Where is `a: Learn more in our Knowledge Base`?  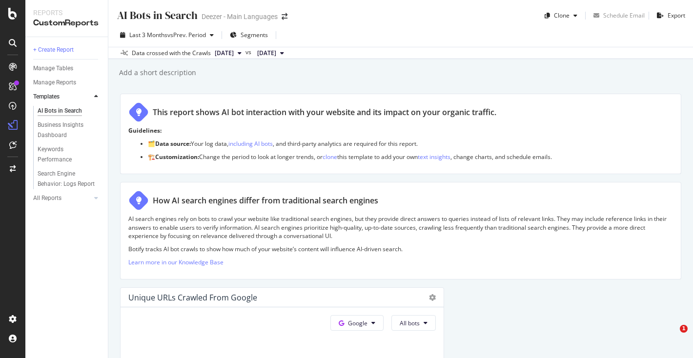
a: Learn more in our Knowledge Base is located at coordinates (176, 262).